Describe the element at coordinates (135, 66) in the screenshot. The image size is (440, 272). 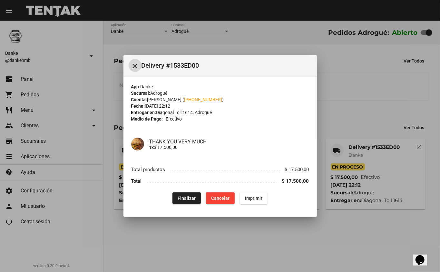
I see `mat-icon: Cerrar` at that location.